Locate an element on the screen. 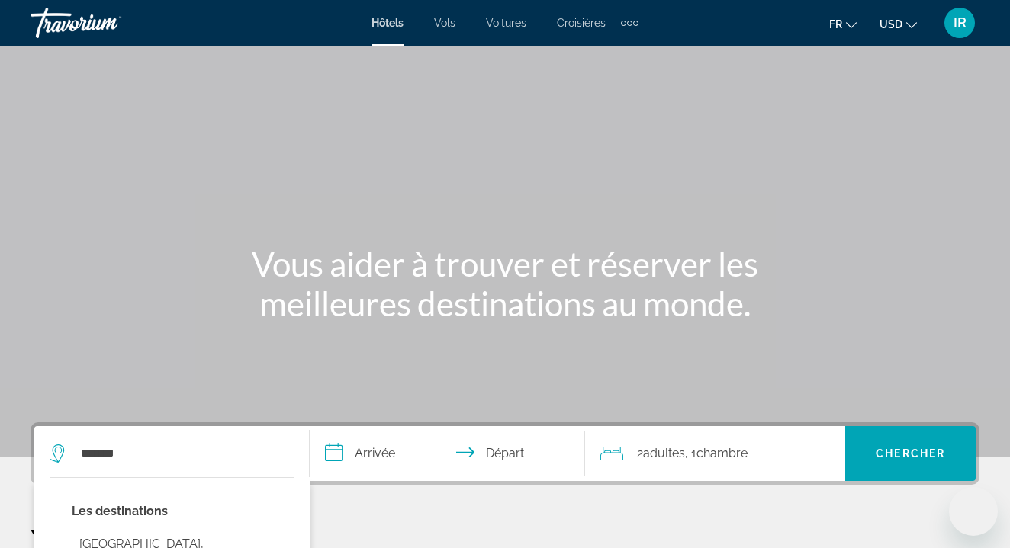 Image resolution: width=1010 pixels, height=548 pixels. button: Travelers: 2 adults, 0 children is located at coordinates (715, 454).